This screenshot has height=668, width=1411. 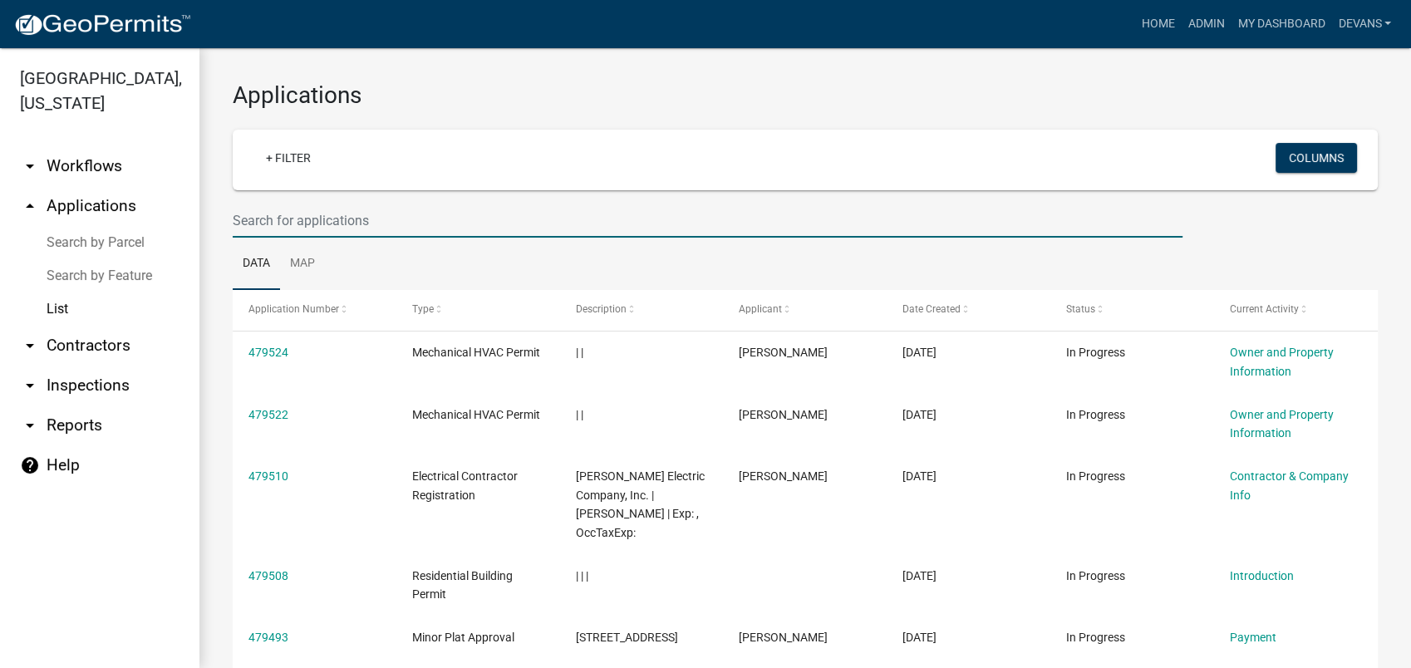 What do you see at coordinates (268, 476) in the screenshot?
I see `a: 479510` at bounding box center [268, 476].